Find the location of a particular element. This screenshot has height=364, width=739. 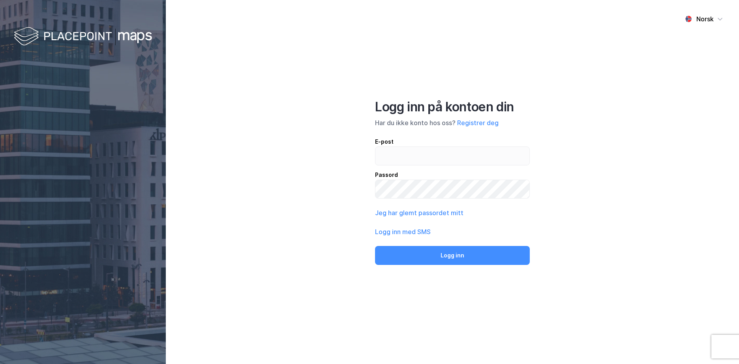

div: Norsk is located at coordinates (705, 19).